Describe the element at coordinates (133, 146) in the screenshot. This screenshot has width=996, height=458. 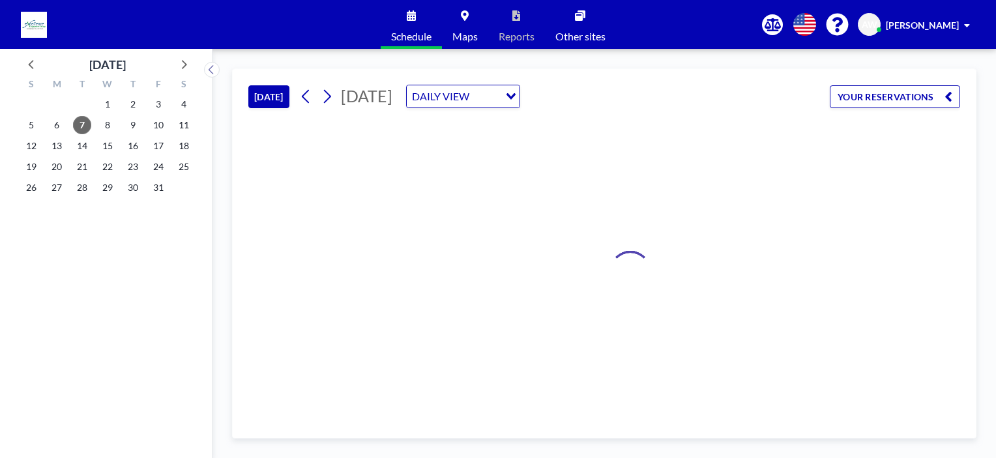
I see `span: Thursday, October 16, 2025` at that location.